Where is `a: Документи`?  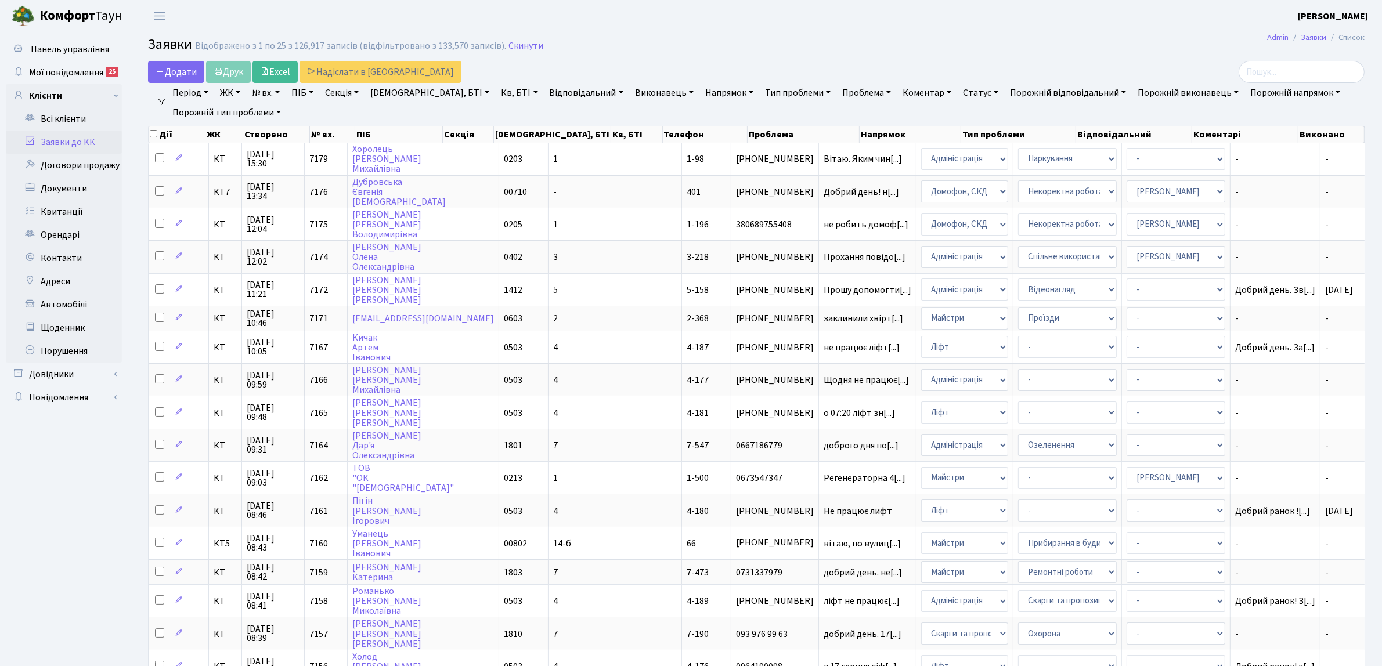
a: Документи is located at coordinates (64, 189).